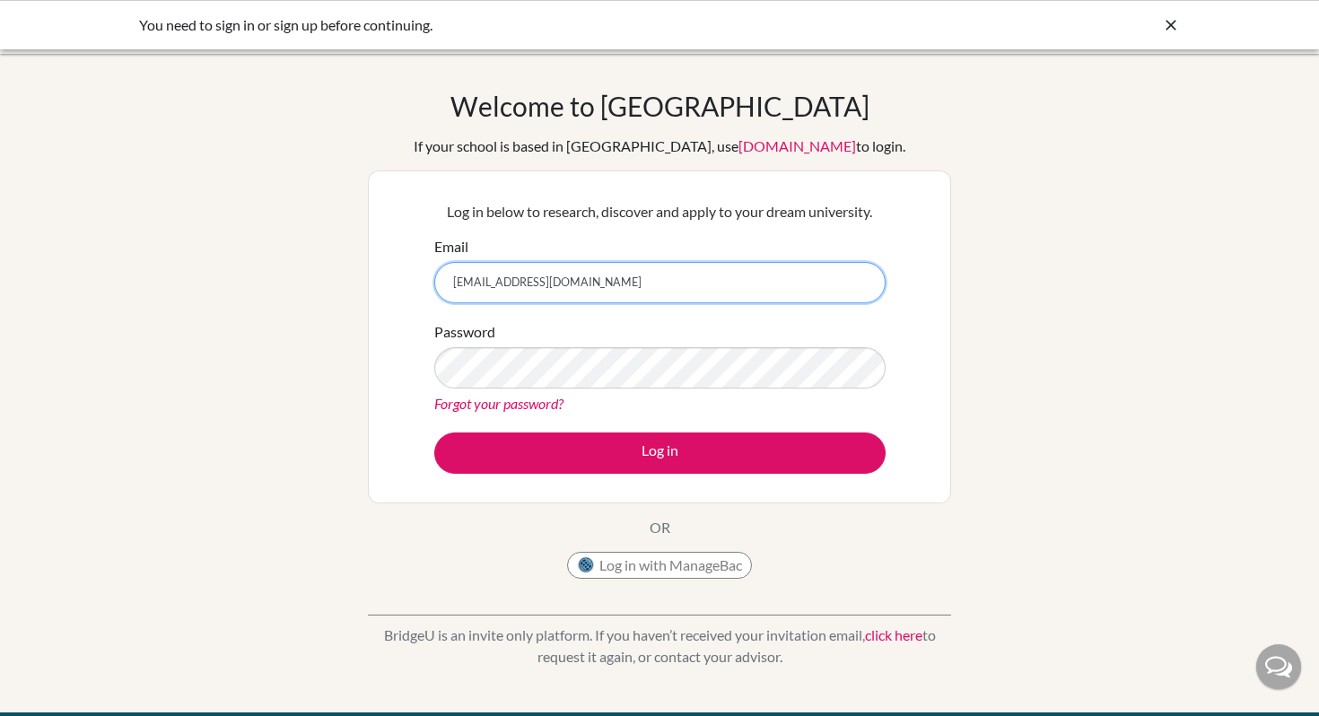 This screenshot has height=716, width=1319. What do you see at coordinates (59, 21) in the screenshot?
I see `span: Help` at bounding box center [59, 21].